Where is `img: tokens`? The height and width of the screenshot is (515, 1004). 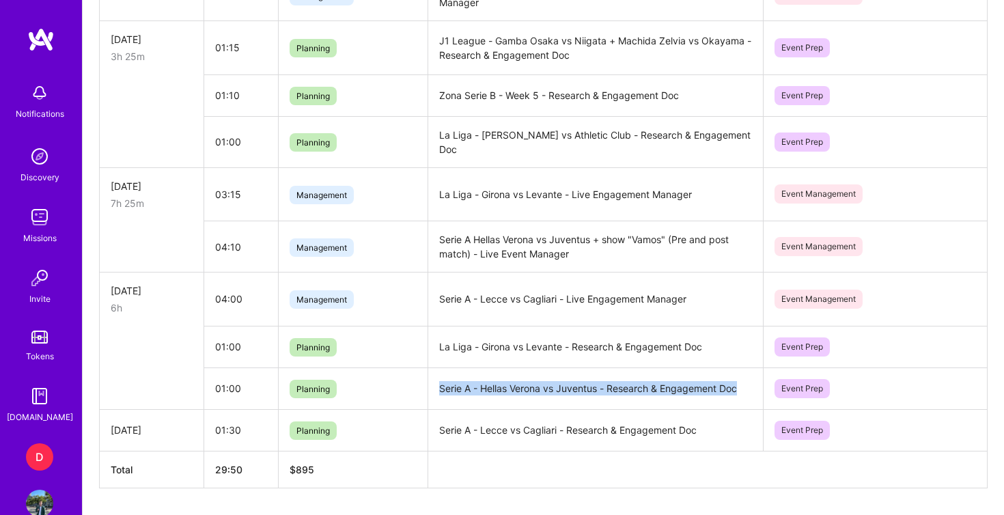 img: tokens is located at coordinates (40, 337).